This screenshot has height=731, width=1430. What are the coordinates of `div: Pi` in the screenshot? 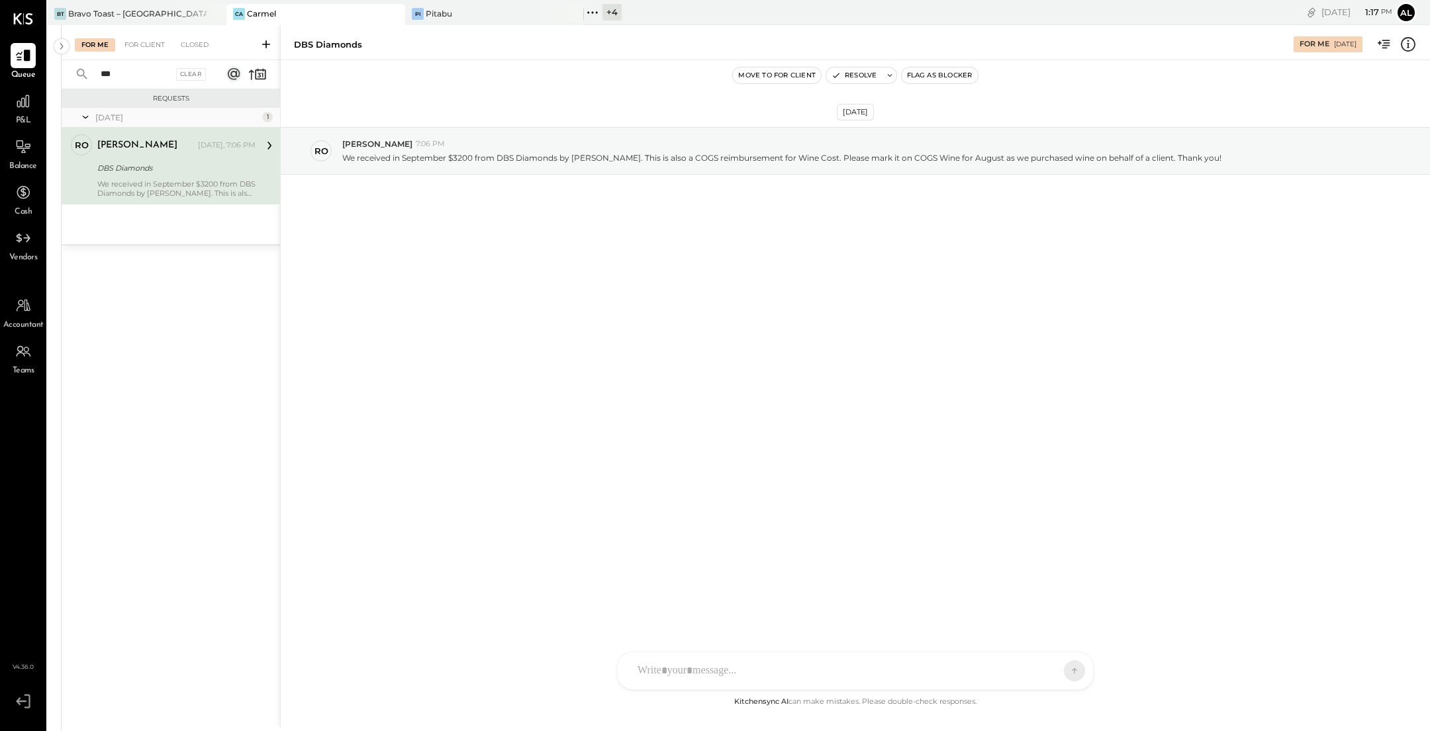 It's located at (418, 14).